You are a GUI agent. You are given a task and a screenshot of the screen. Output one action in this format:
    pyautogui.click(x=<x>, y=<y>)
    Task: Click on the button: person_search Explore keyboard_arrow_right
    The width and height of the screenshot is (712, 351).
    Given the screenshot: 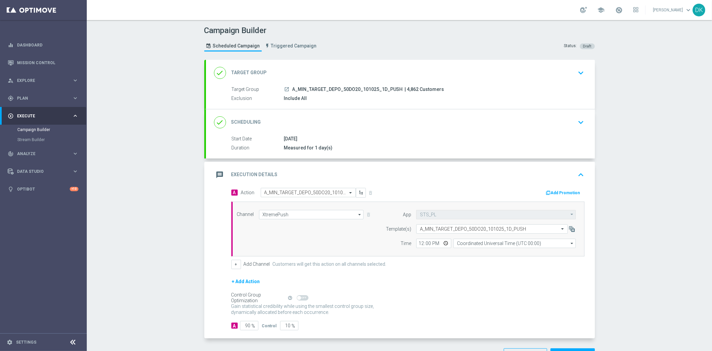 What is the action you would take?
    pyautogui.click(x=43, y=80)
    